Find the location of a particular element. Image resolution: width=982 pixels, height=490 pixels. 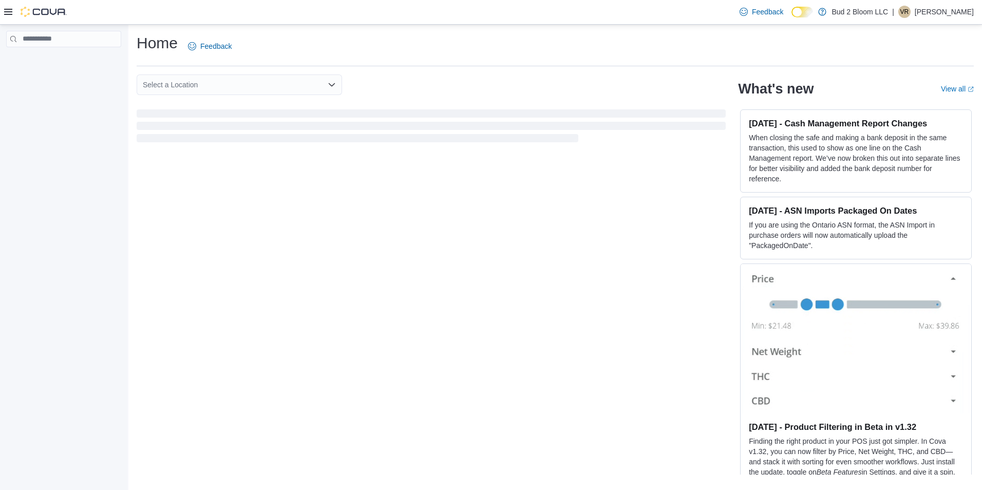

p: Bud 2 Bloom LLC is located at coordinates (860, 12).